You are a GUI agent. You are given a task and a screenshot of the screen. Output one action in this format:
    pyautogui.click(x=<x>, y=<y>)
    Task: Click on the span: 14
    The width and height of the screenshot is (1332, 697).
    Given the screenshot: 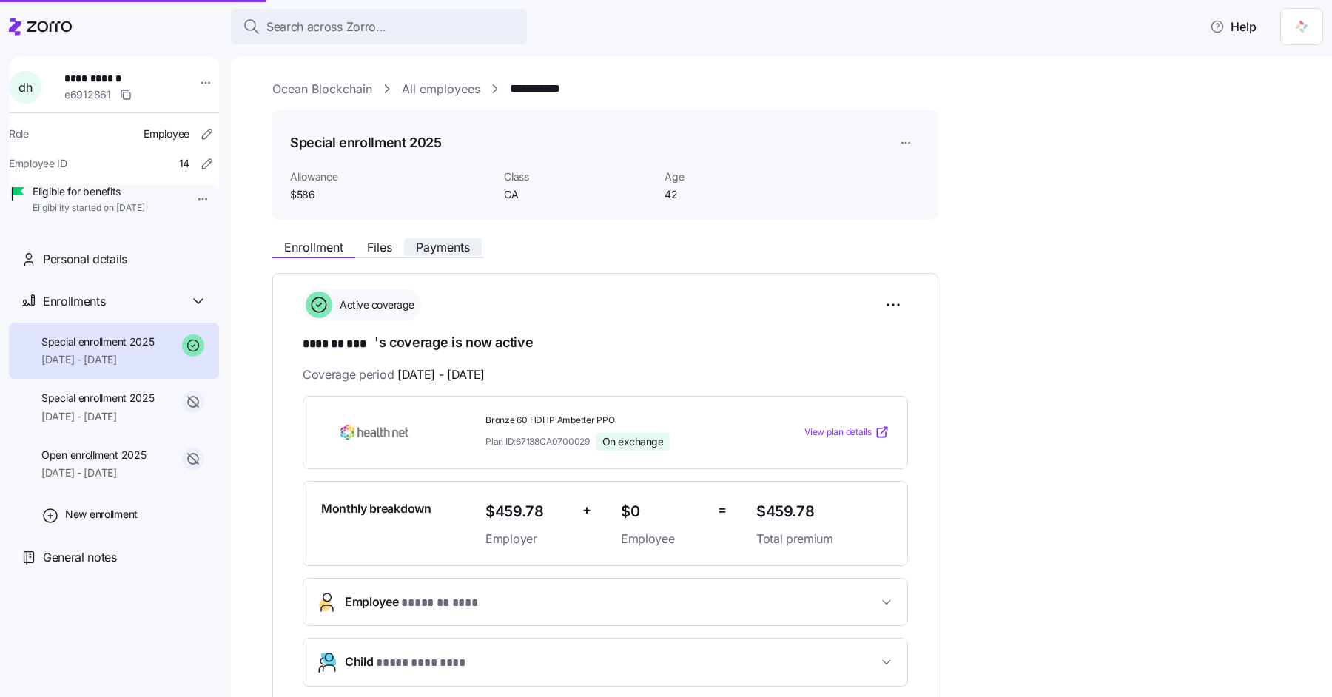 What is the action you would take?
    pyautogui.click(x=184, y=164)
    